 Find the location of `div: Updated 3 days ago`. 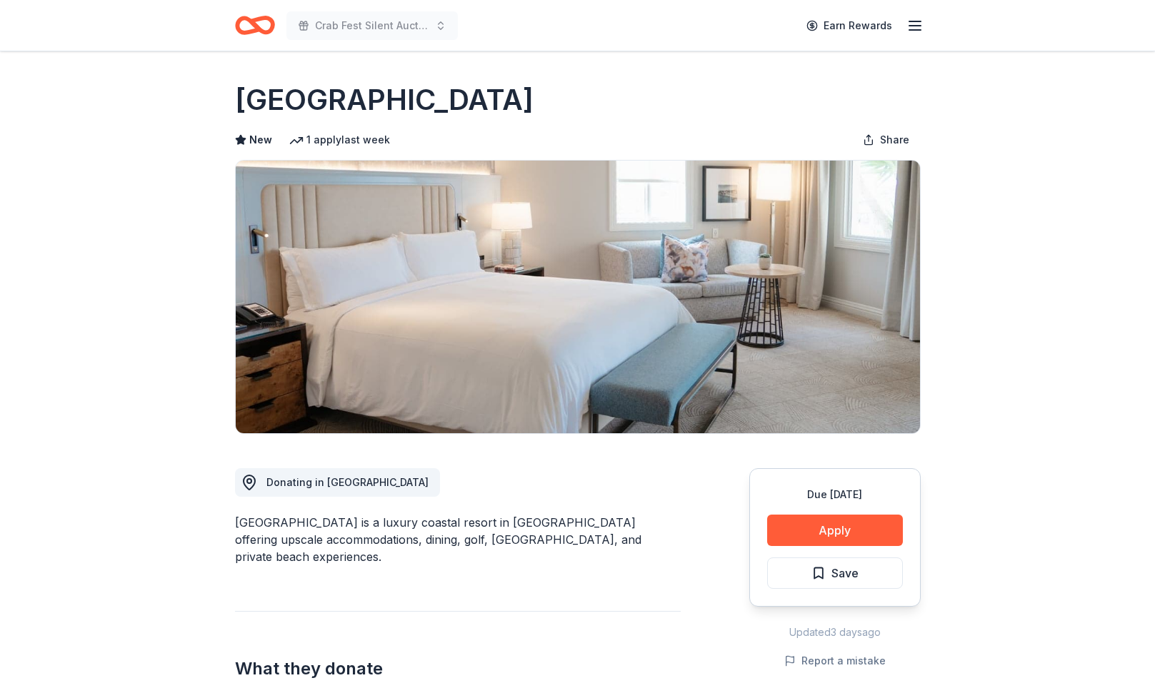

div: Updated 3 days ago is located at coordinates (835, 633).